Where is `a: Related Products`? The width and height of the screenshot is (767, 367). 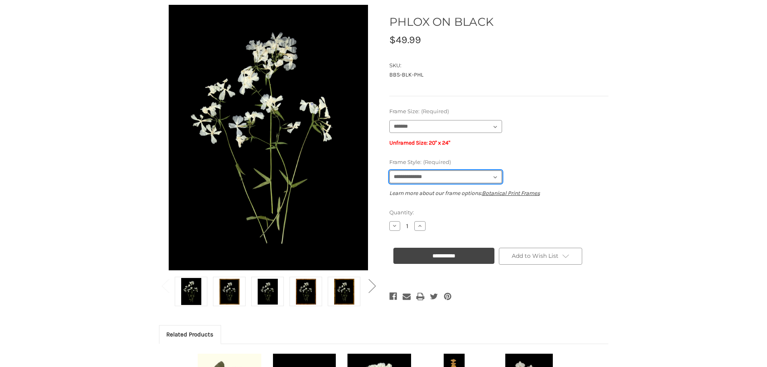 a: Related Products is located at coordinates (190, 334).